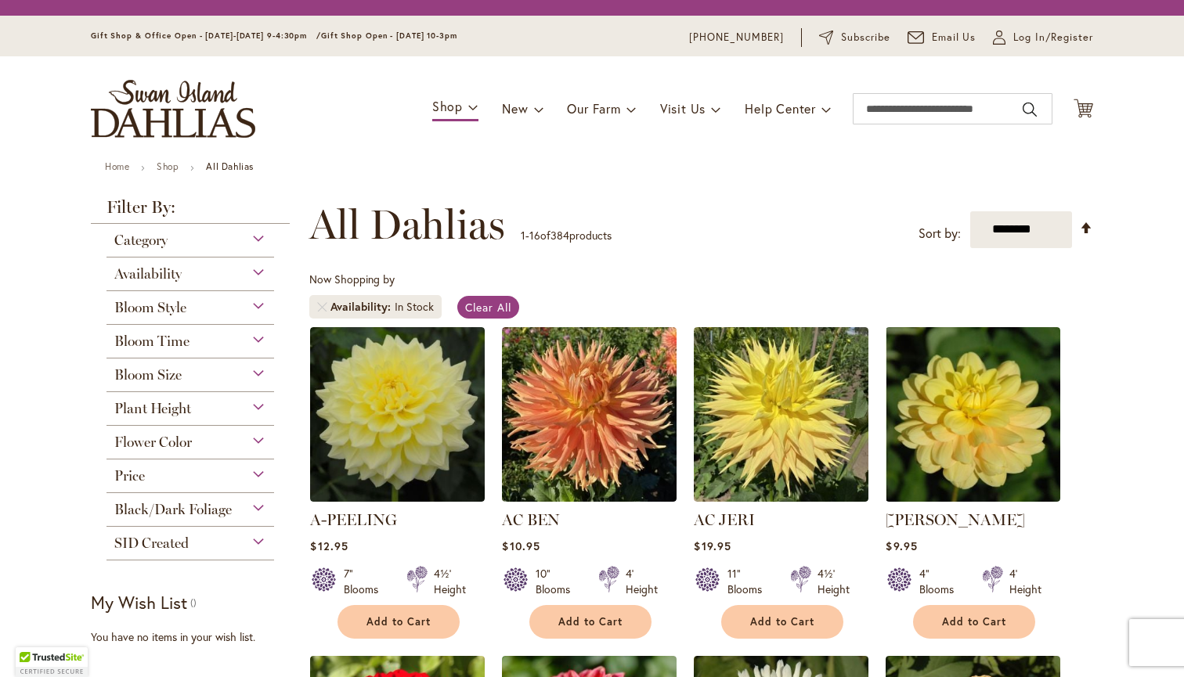 The width and height of the screenshot is (1184, 677). Describe the element at coordinates (941, 582) in the screenshot. I see `div: 4" Blooms` at that location.